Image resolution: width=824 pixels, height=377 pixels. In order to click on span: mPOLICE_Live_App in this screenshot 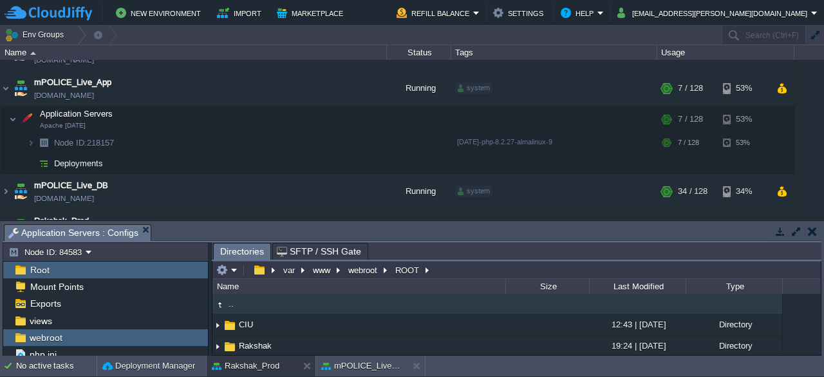, I will do `click(73, 82)`.